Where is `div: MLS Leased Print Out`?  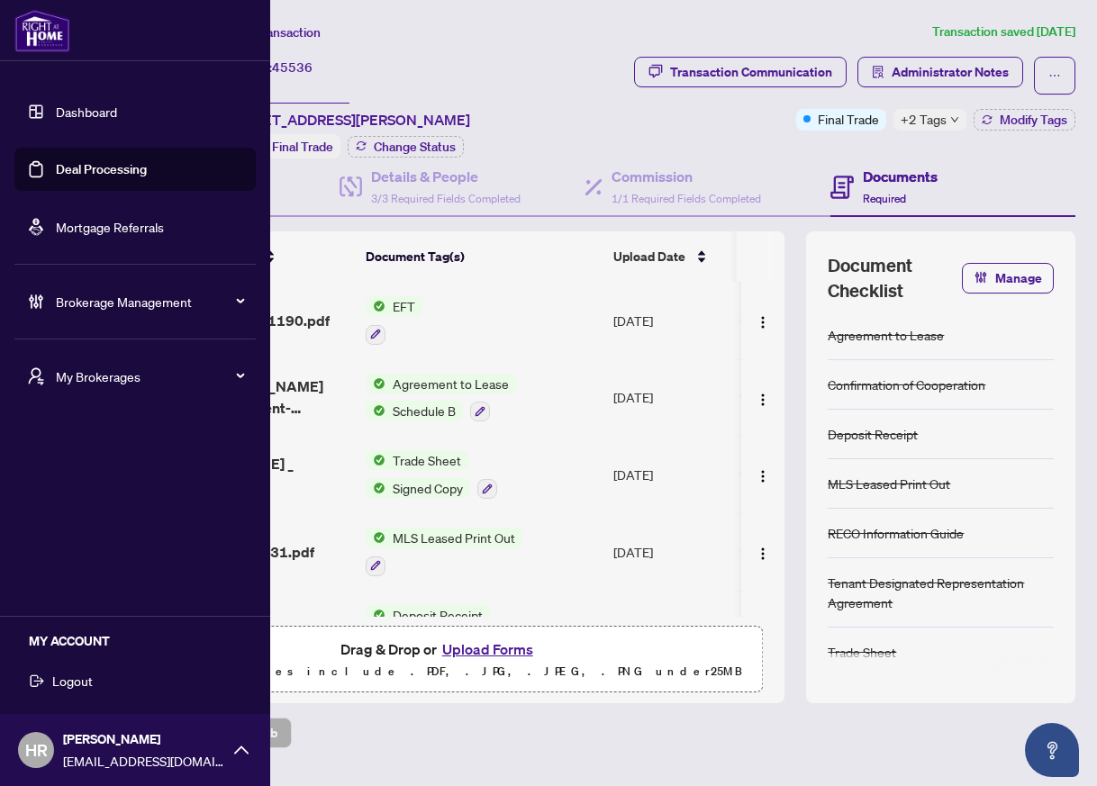
div: MLS Leased Print Out is located at coordinates (889, 484).